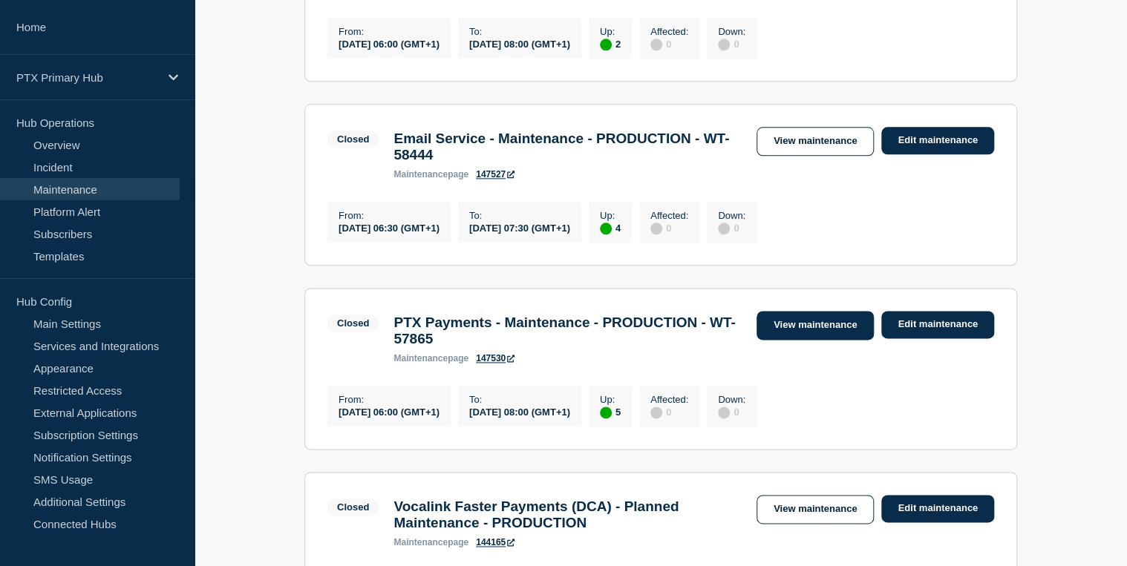 The image size is (1127, 566). What do you see at coordinates (610, 412) in the screenshot?
I see `div: 5` at bounding box center [610, 412].